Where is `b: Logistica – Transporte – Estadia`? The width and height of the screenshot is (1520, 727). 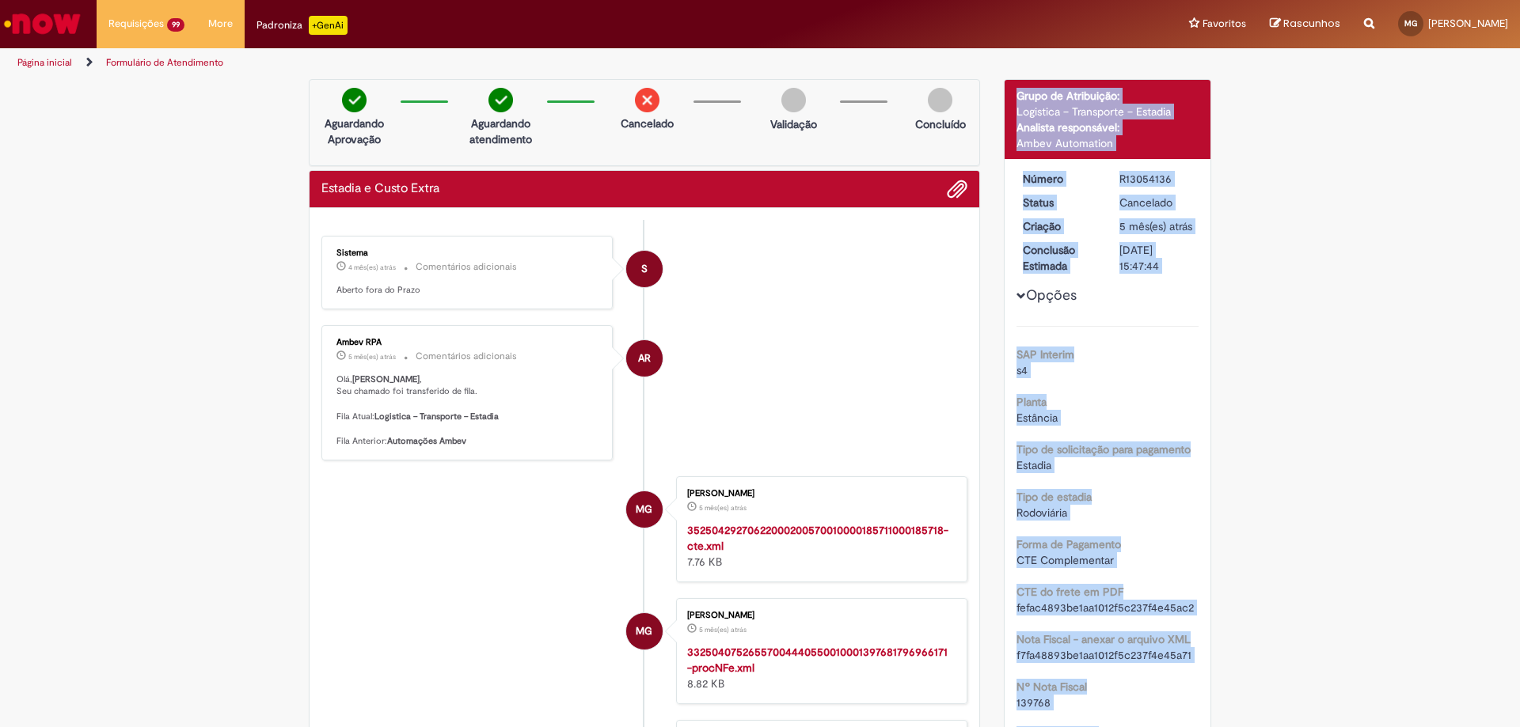
b: Logistica – Transporte – Estadia is located at coordinates (436, 416).